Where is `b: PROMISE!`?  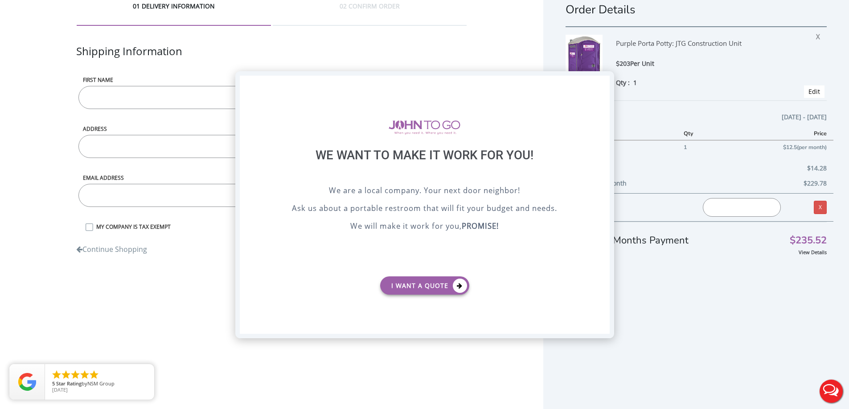 b: PROMISE! is located at coordinates (480, 226).